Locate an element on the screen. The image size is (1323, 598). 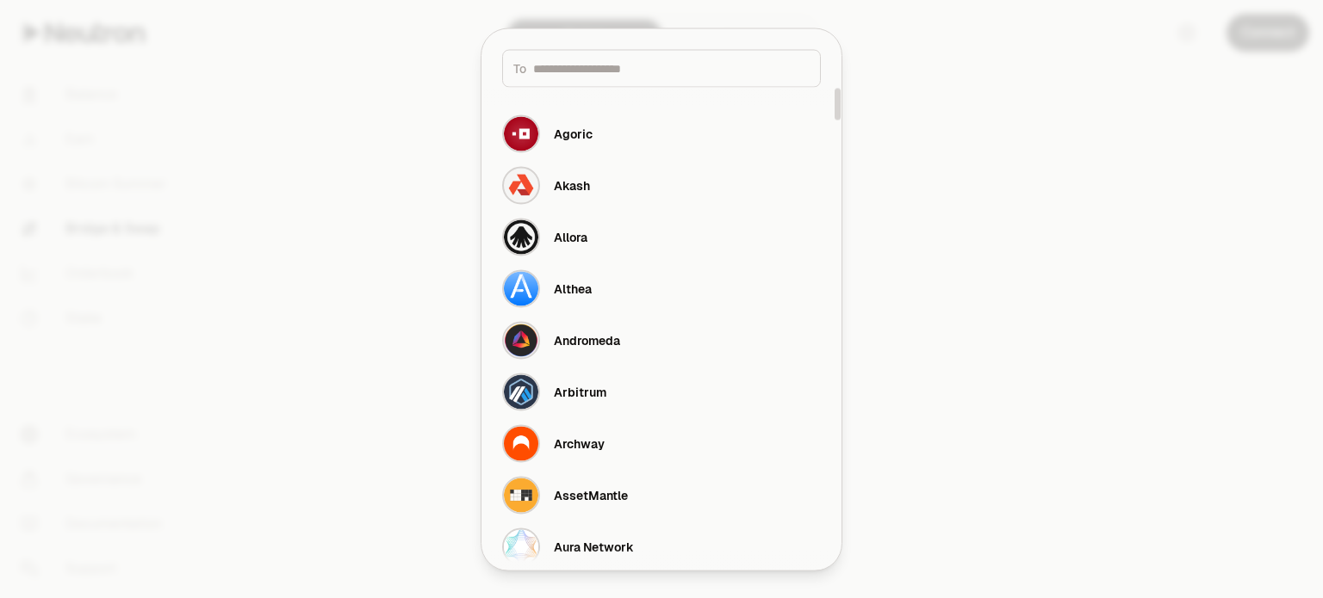
button: Andromeda LogoAndromeda is located at coordinates (661, 340).